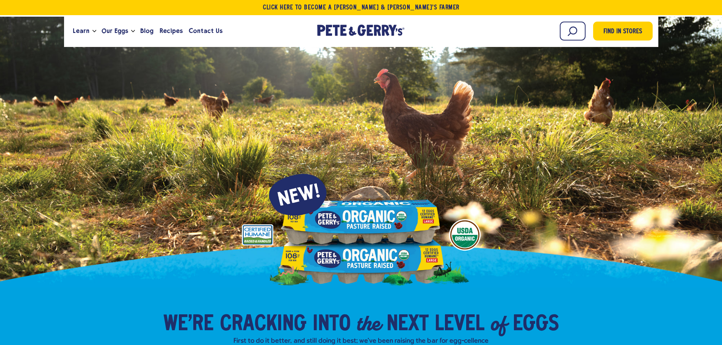 Image resolution: width=722 pixels, height=345 pixels. I want to click on input: Search, so click(573, 31).